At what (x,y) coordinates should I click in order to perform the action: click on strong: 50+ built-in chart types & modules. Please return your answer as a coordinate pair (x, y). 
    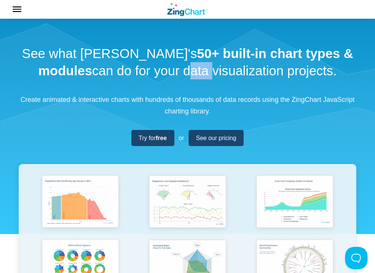
    Looking at the image, I should click on (195, 62).